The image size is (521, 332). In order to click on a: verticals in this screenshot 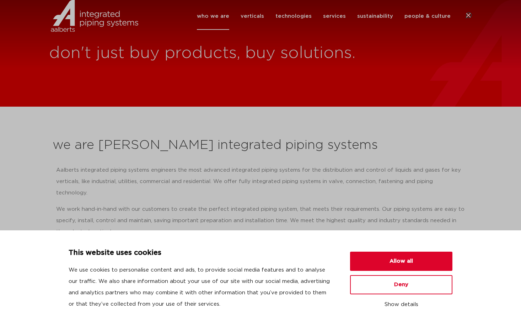, I will do `click(252, 16)`.